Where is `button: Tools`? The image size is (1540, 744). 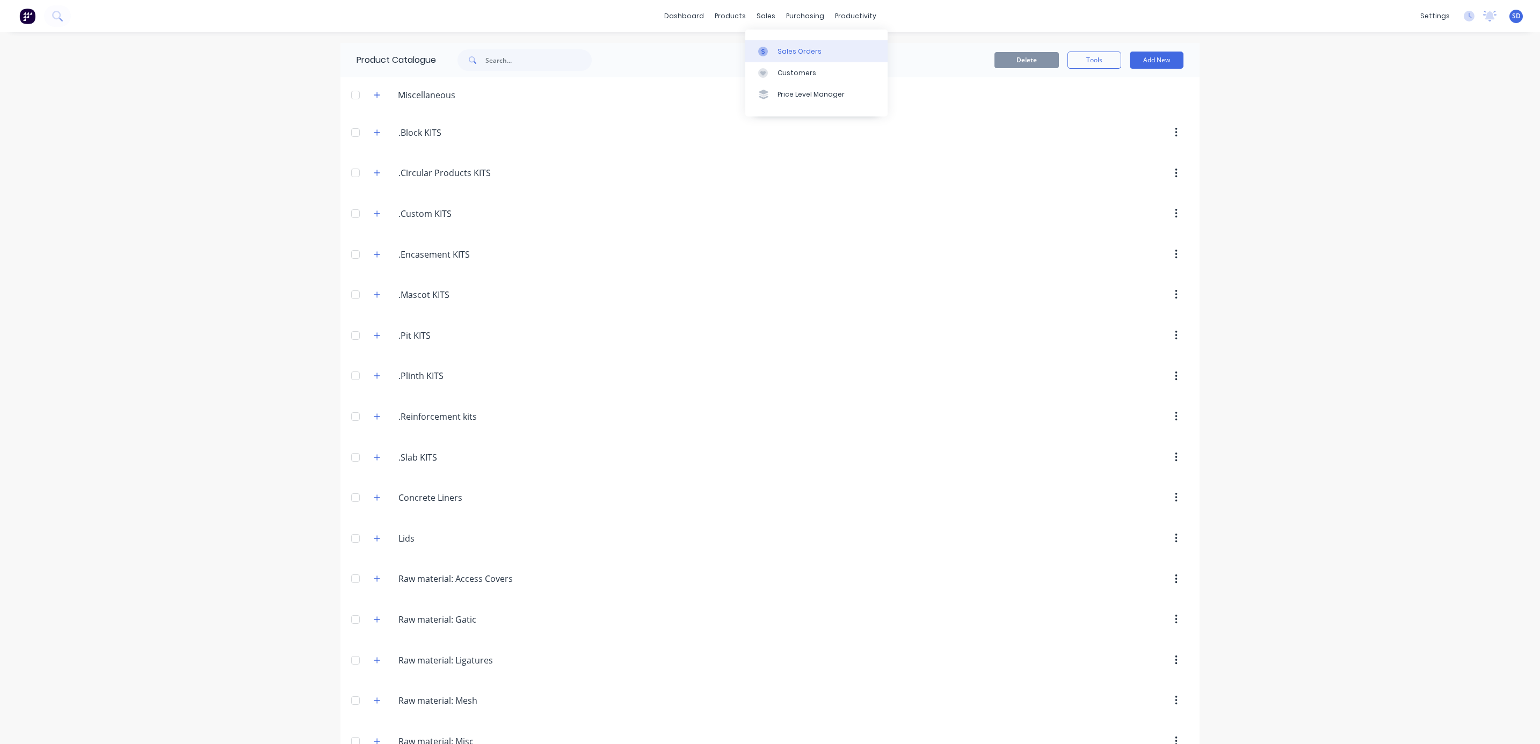 button: Tools is located at coordinates (1094, 60).